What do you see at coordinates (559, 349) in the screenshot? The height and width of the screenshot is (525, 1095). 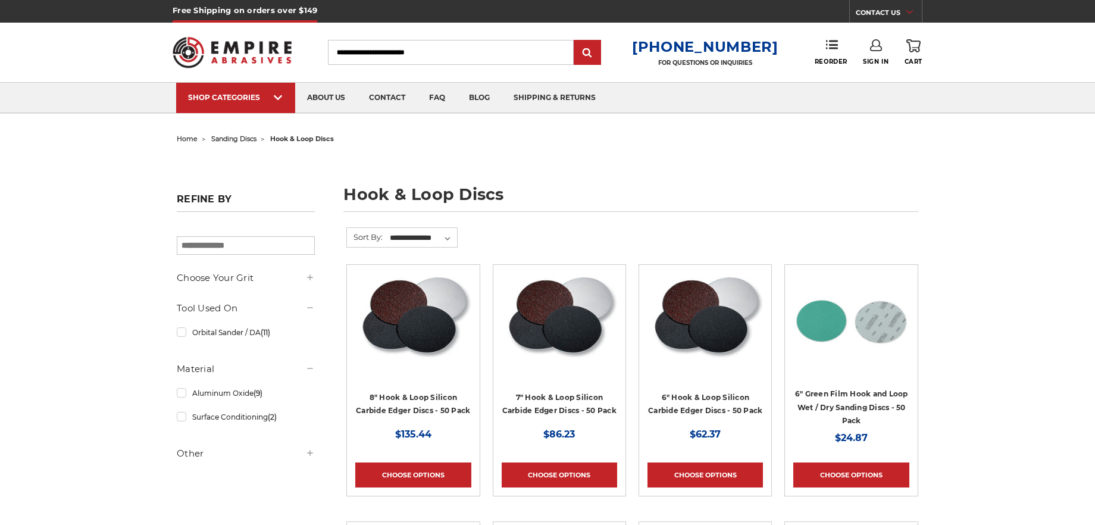 I see `a: Silicon Carbide 7" Hook & Loop Edger Discs` at bounding box center [559, 349].